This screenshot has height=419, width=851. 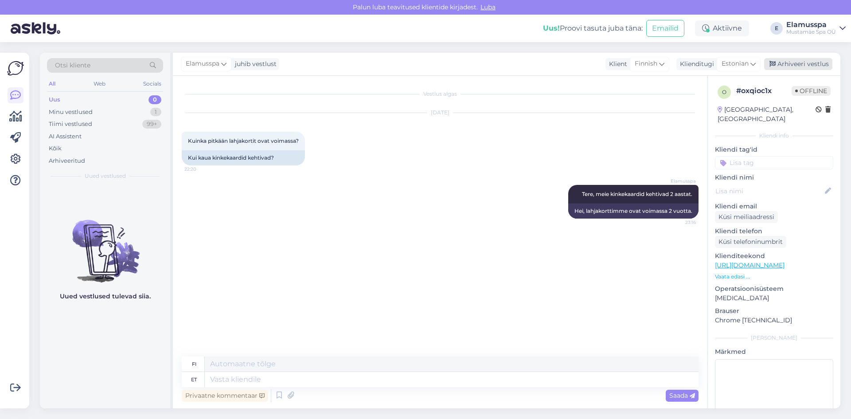 What do you see at coordinates (16, 68) in the screenshot?
I see `img: Askly Logo` at bounding box center [16, 68].